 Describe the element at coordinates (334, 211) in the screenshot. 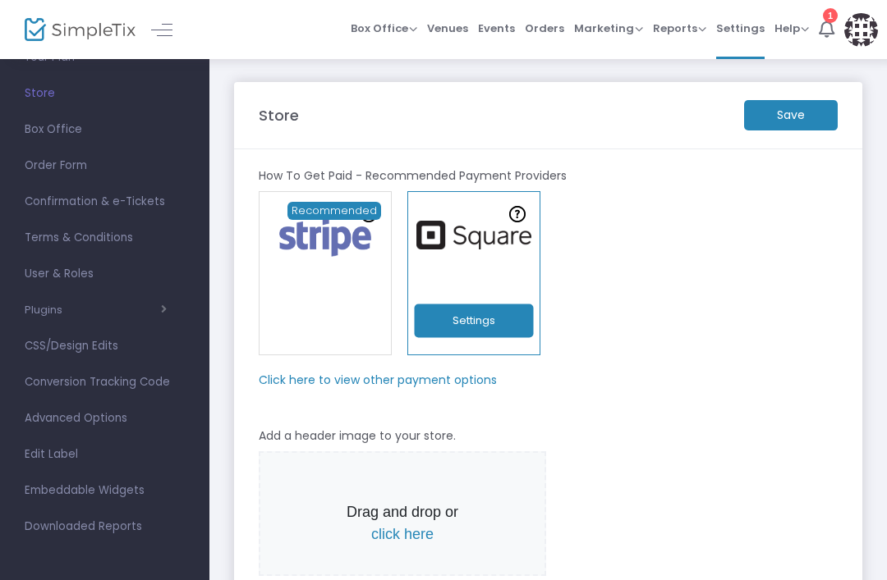

I see `span: Recommended` at that location.